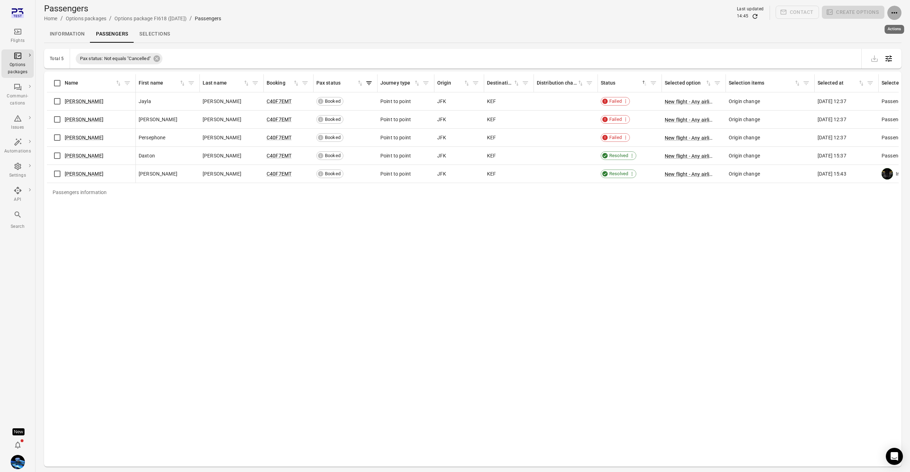 The height and width of the screenshot is (472, 910). I want to click on span: Booking, so click(283, 83).